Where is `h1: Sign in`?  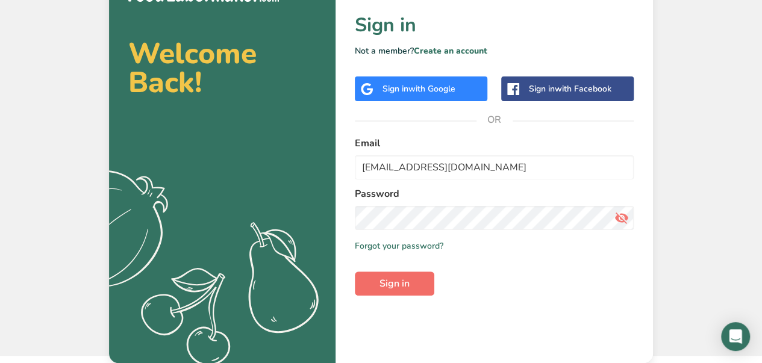
h1: Sign in is located at coordinates (494, 25).